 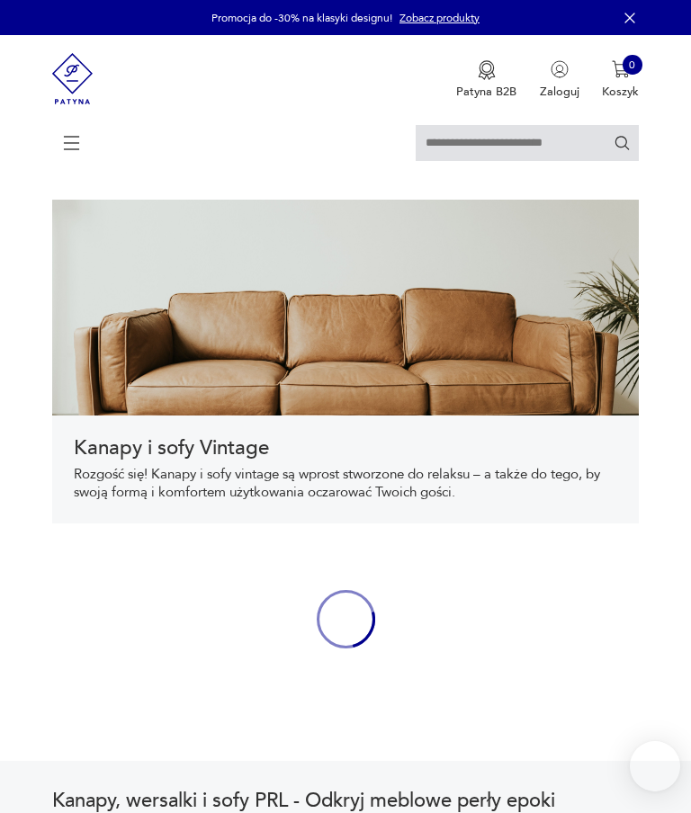 I want to click on div: 0, so click(x=633, y=65).